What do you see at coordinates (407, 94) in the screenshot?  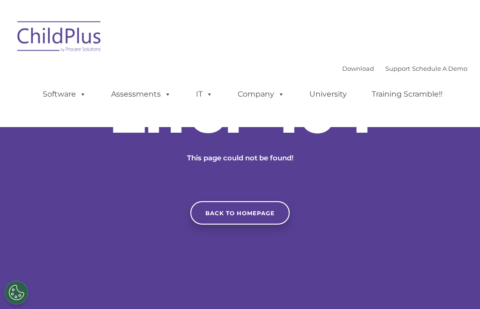 I see `a: Training Scramble!!` at bounding box center [407, 94].